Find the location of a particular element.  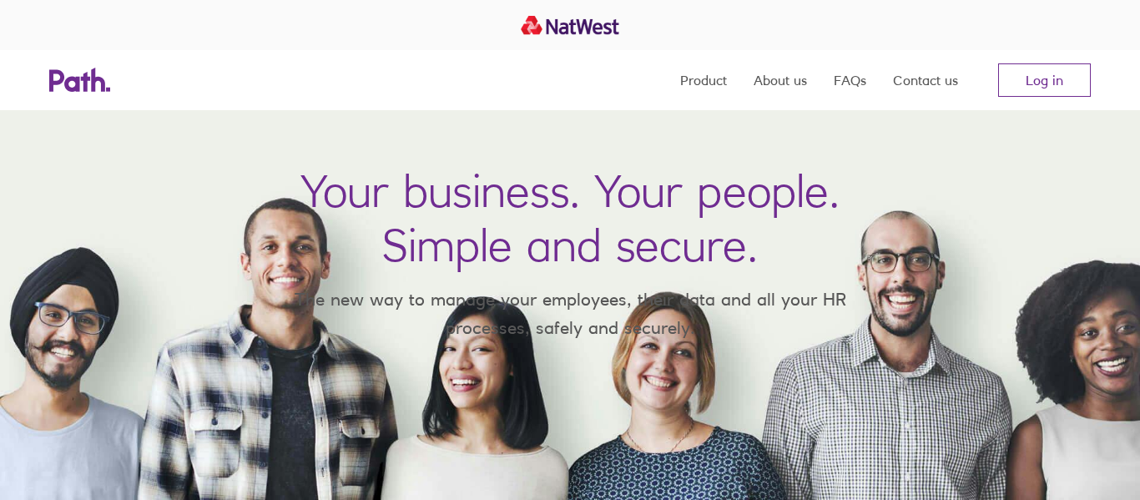

a: Log in is located at coordinates (1044, 80).